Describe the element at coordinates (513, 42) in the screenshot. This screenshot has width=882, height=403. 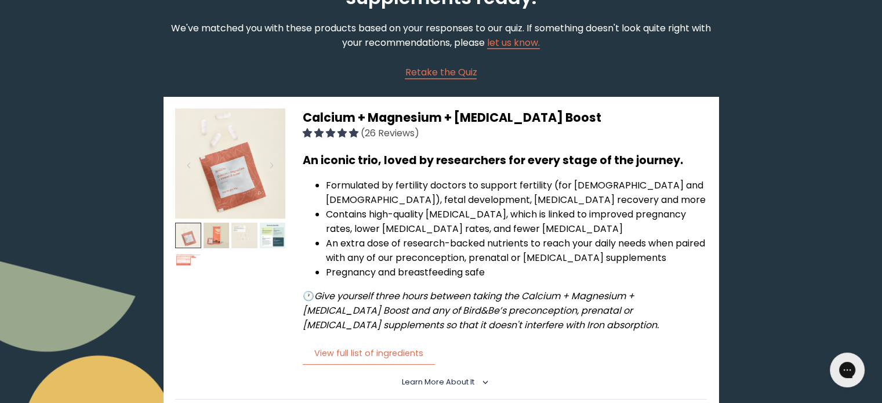
I see `a: let us know.` at that location.